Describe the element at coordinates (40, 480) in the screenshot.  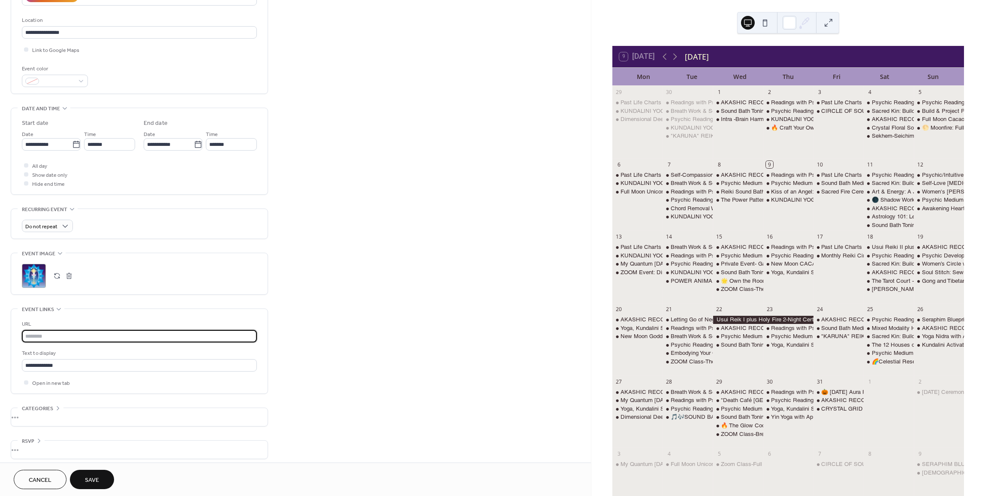
I see `span: Cancel` at that location.